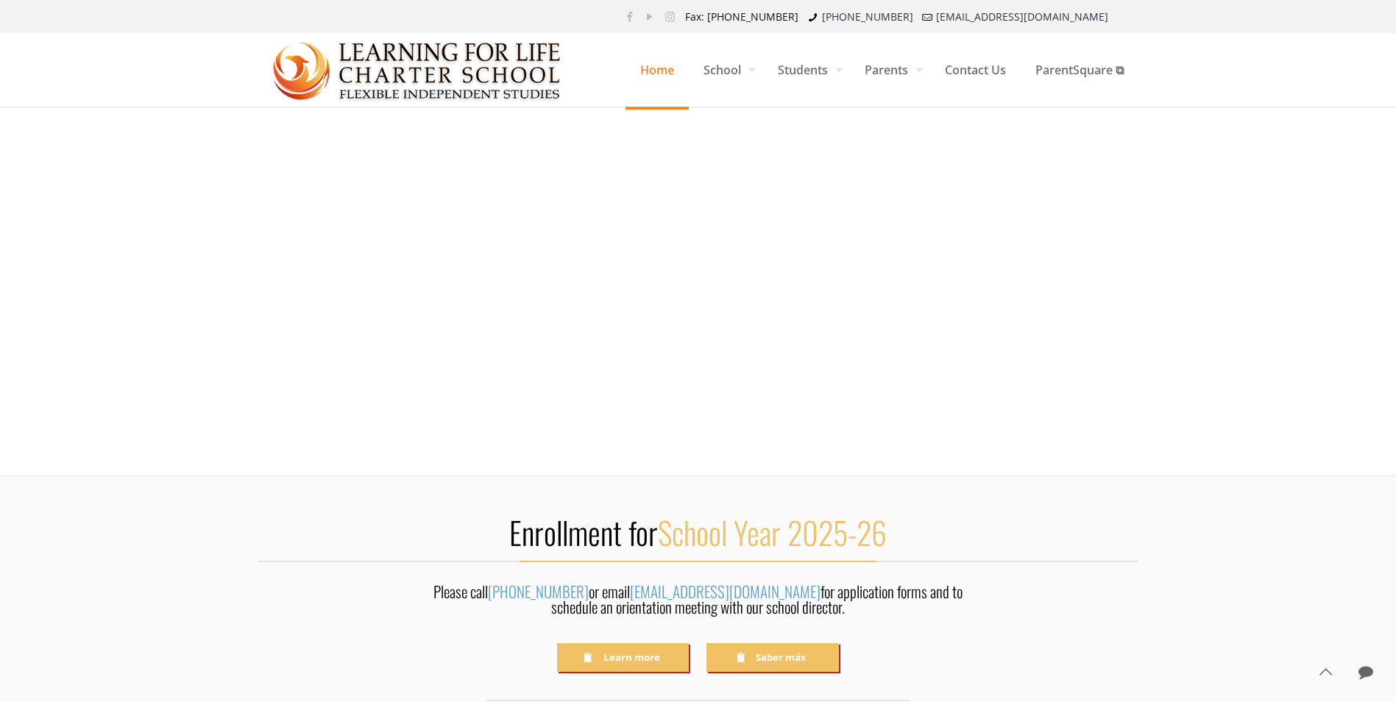 The height and width of the screenshot is (702, 1396). I want to click on a: School, so click(726, 70).